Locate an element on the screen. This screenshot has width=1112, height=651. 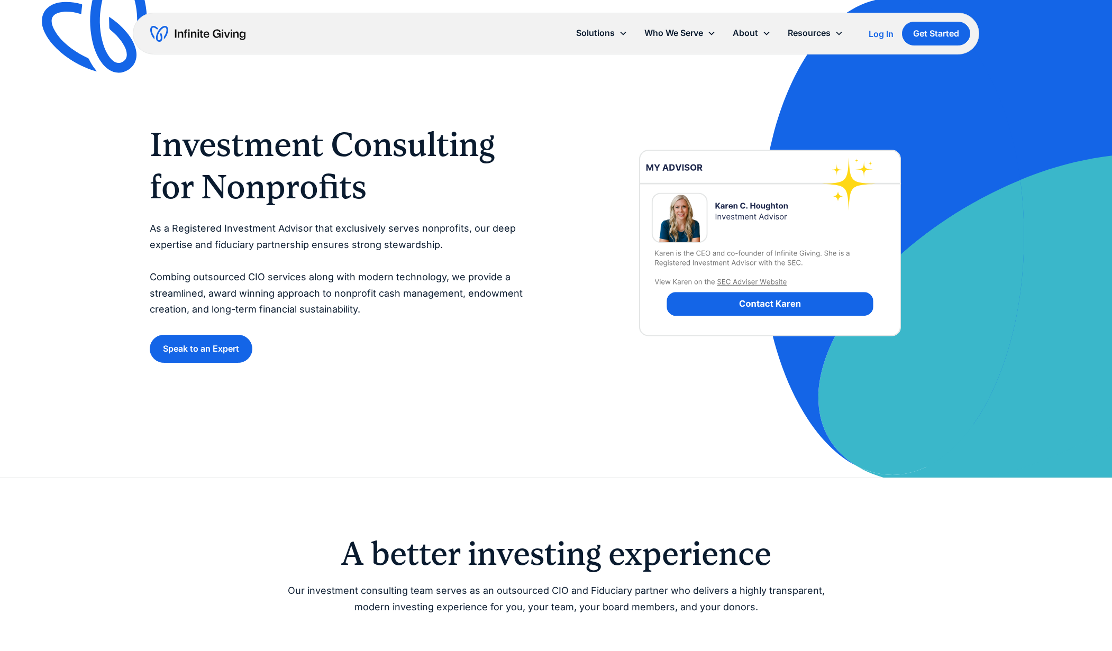
a: home is located at coordinates (198, 34).